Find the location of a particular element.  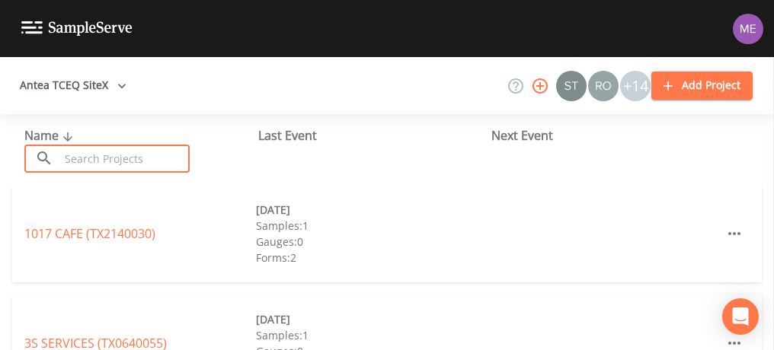

button: Antea TCEQ SiteX is located at coordinates (73, 85).